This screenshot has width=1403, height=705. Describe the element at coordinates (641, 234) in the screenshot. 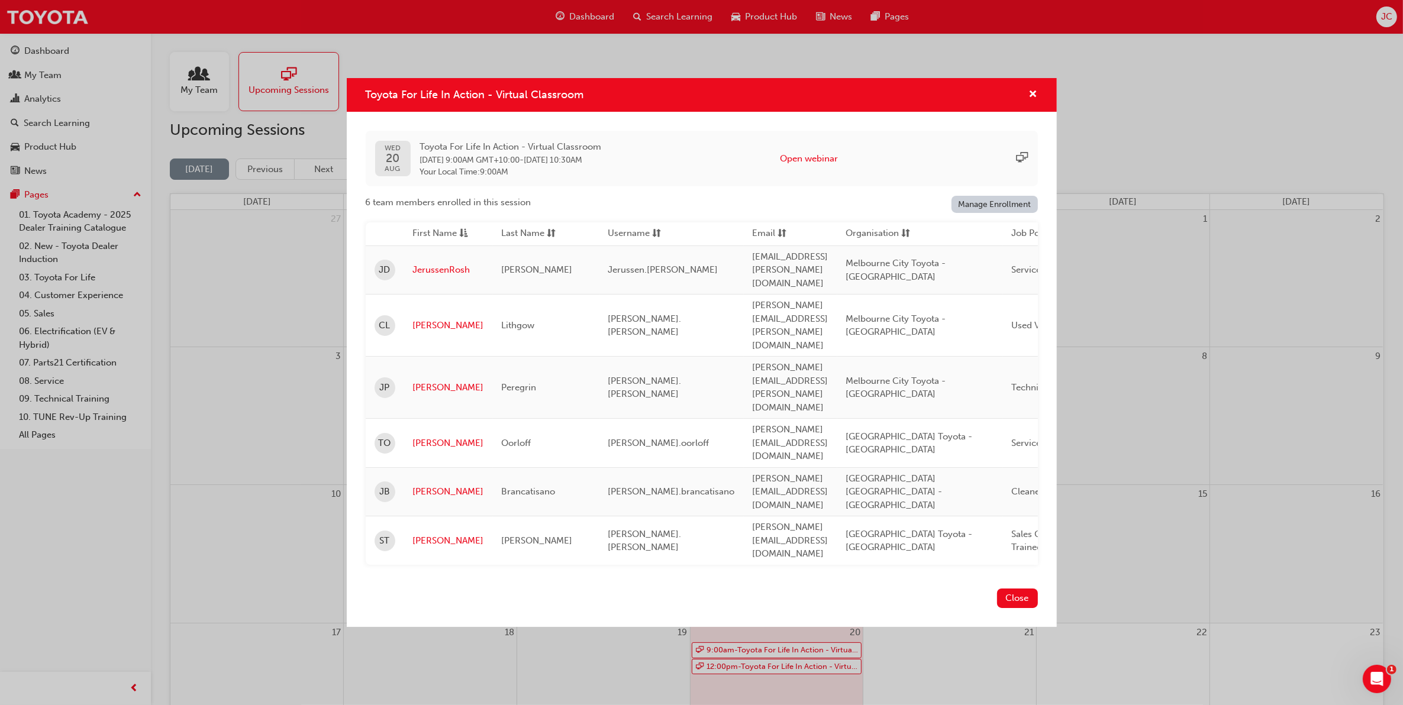

I see `button: Usernamesorting-icon` at that location.